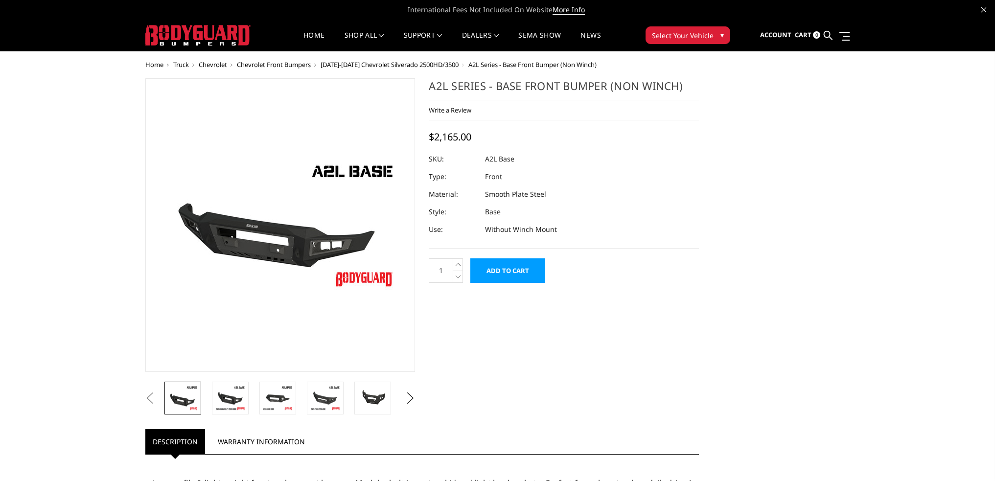 The width and height of the screenshot is (995, 481). I want to click on dt: Type:, so click(453, 177).